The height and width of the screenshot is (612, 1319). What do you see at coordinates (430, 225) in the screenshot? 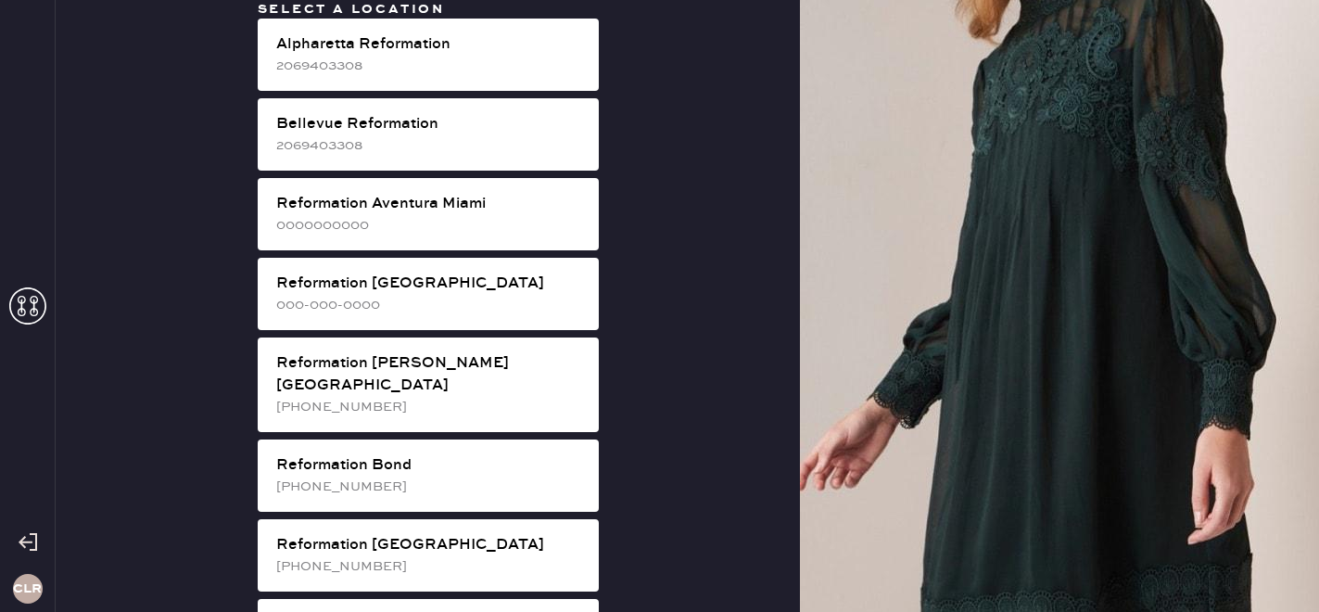
I see `div: 0000000000` at bounding box center [430, 225].